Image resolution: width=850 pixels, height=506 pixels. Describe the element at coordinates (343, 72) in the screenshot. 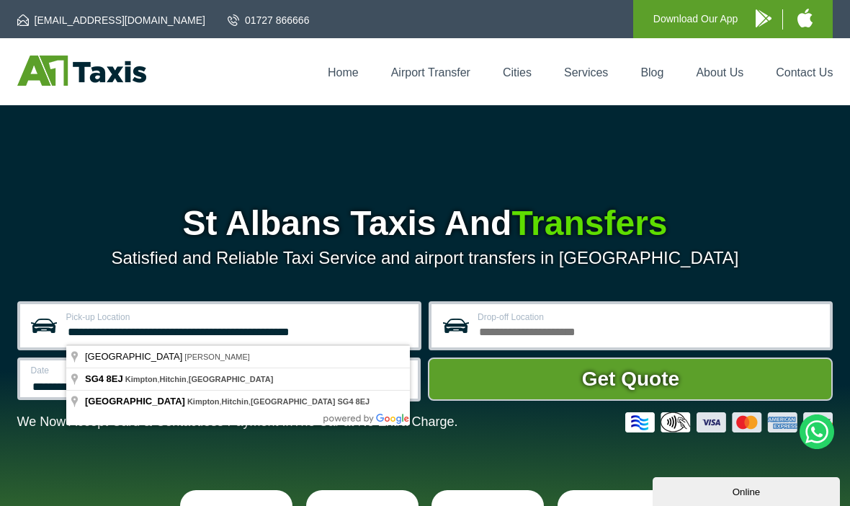

I see `a: Home` at that location.